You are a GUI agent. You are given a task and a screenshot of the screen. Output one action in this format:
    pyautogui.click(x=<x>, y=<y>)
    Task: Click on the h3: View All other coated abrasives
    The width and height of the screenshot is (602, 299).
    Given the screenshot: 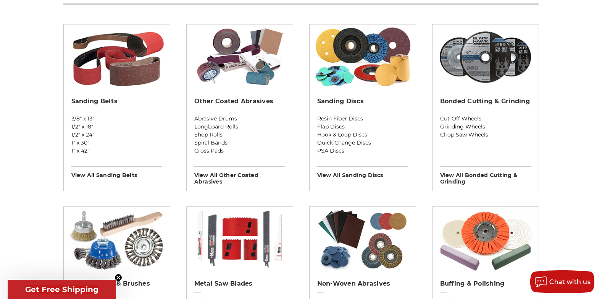 What is the action you would take?
    pyautogui.click(x=240, y=175)
    